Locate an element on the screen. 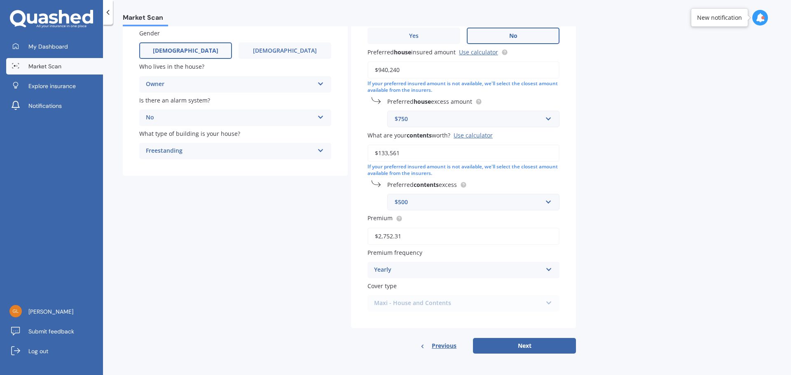  a: Submit feedback is located at coordinates (54, 332).